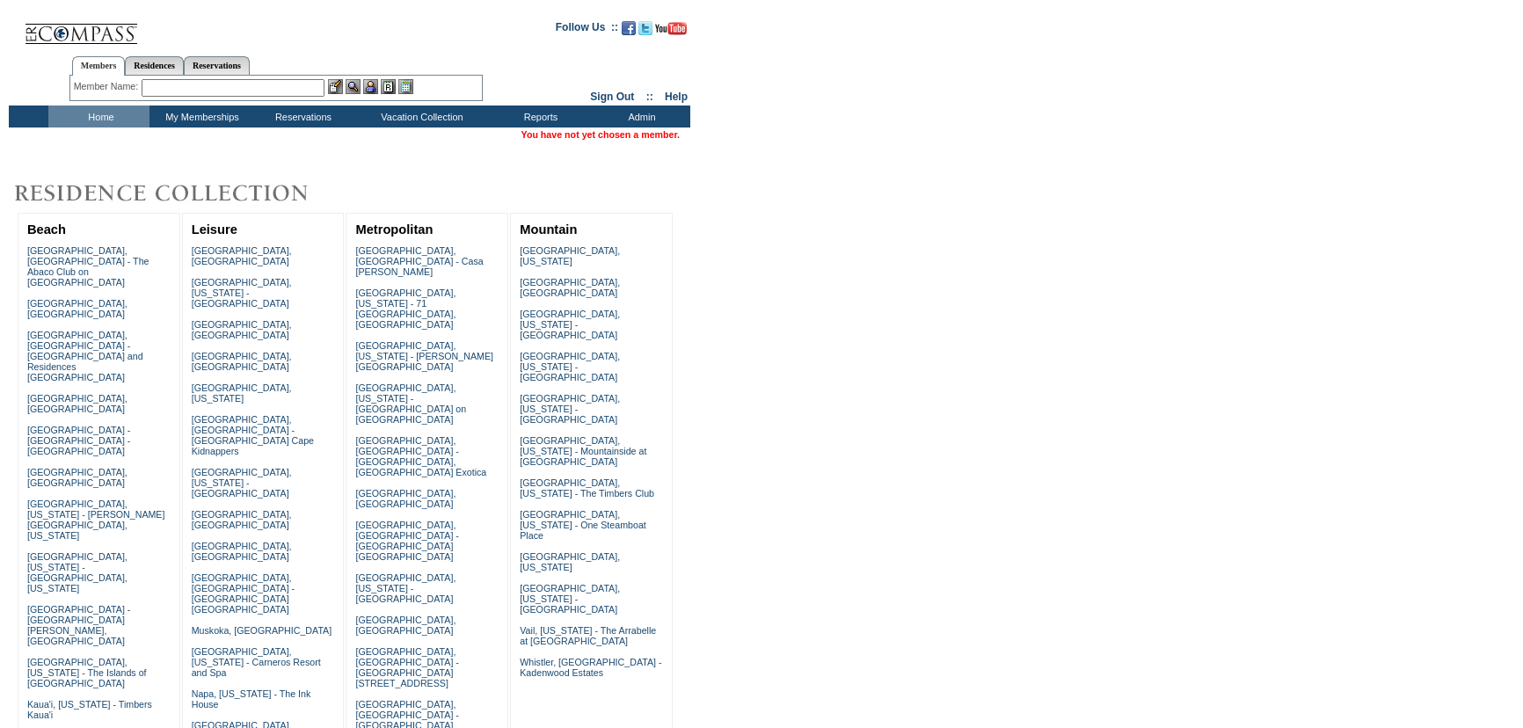  What do you see at coordinates (301, 116) in the screenshot?
I see `td: Reservations` at bounding box center [301, 116].